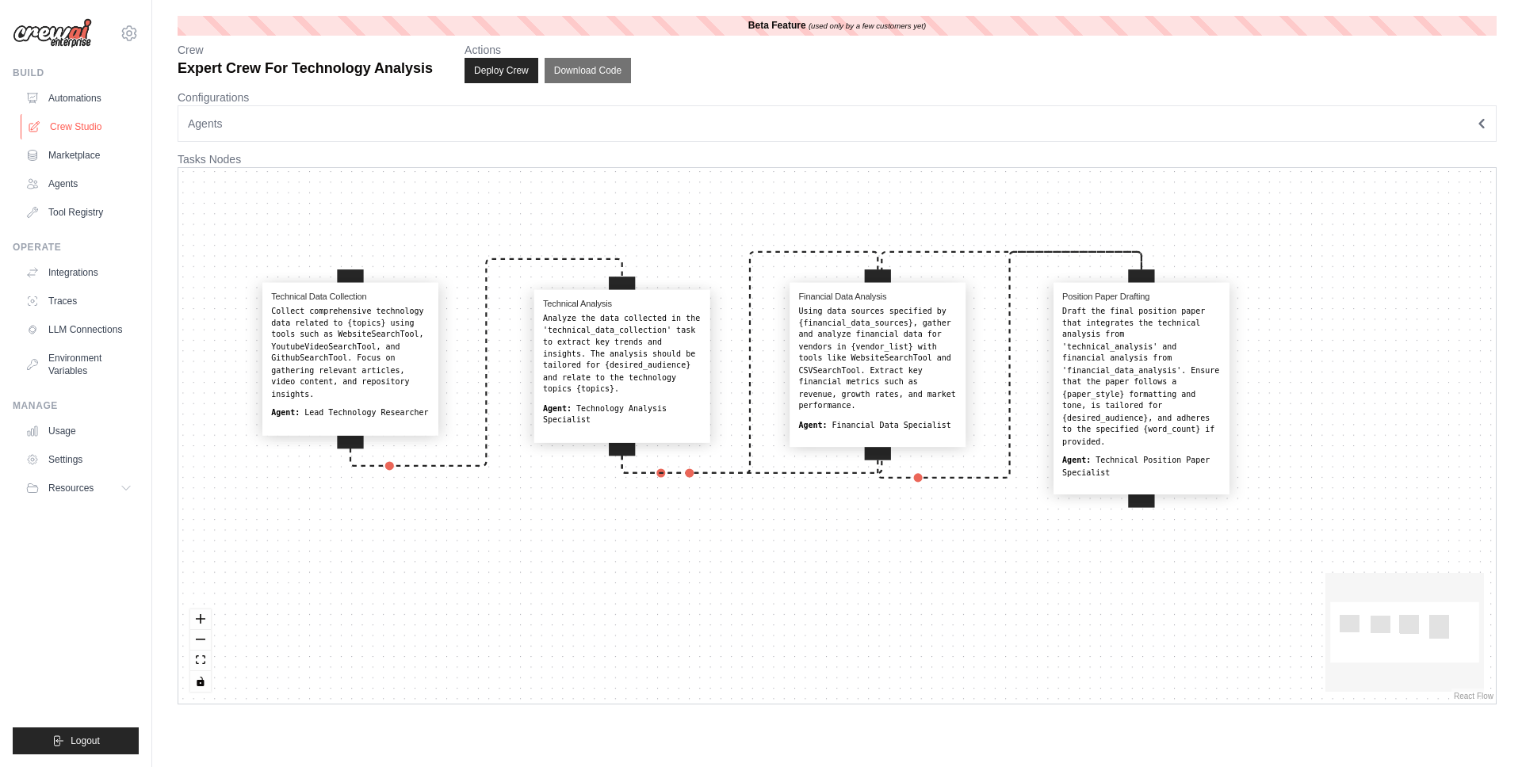  What do you see at coordinates (201, 661) in the screenshot?
I see `button: fit view` at bounding box center [201, 661].